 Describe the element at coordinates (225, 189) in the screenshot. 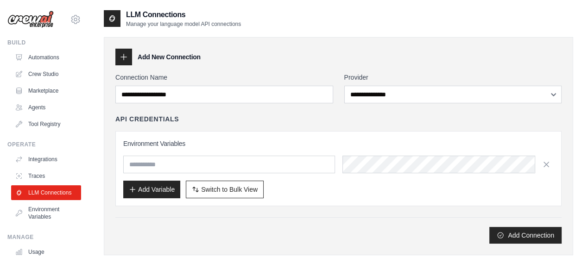

I see `button: Switch to Bulk View` at that location.